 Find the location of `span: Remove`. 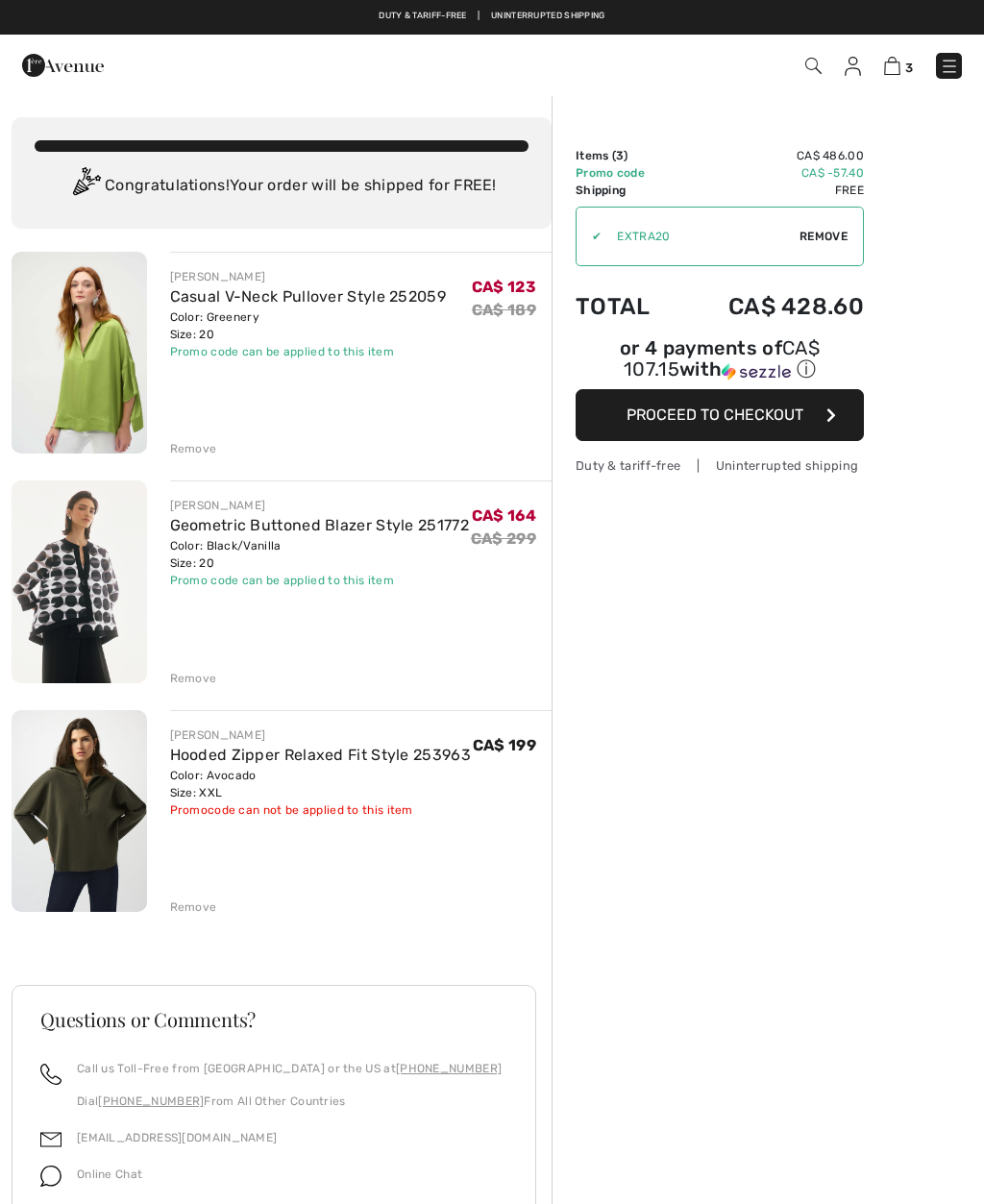

span: Remove is located at coordinates (823, 236).